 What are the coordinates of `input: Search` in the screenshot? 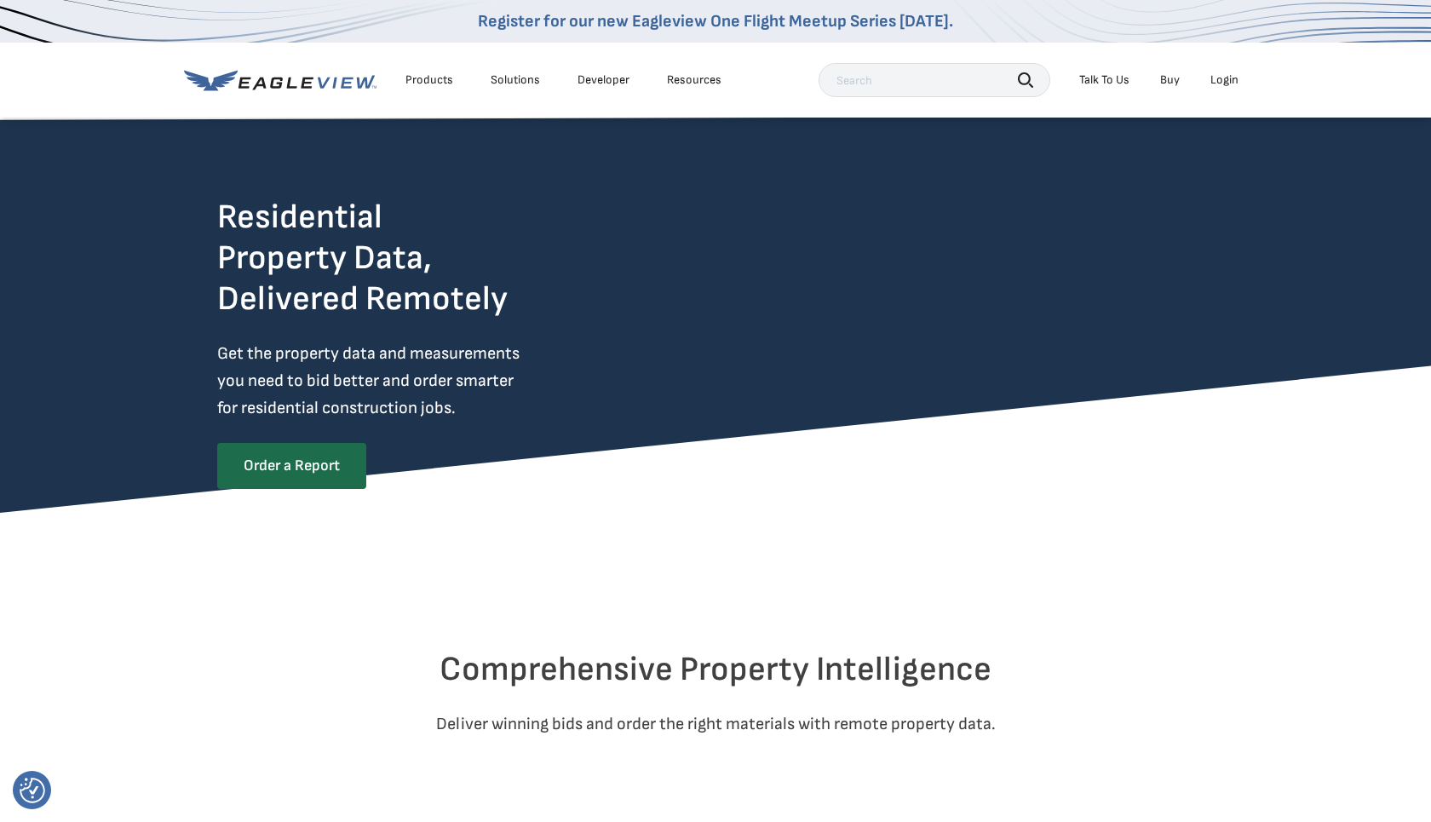 It's located at (935, 80).